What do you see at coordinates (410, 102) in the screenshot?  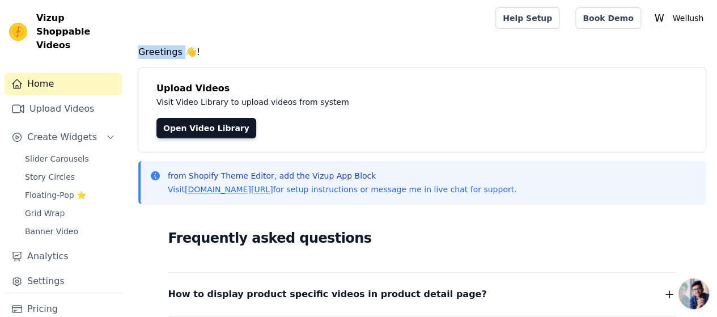 I see `p: Visit Video Library to upload videos from system` at bounding box center [410, 102].